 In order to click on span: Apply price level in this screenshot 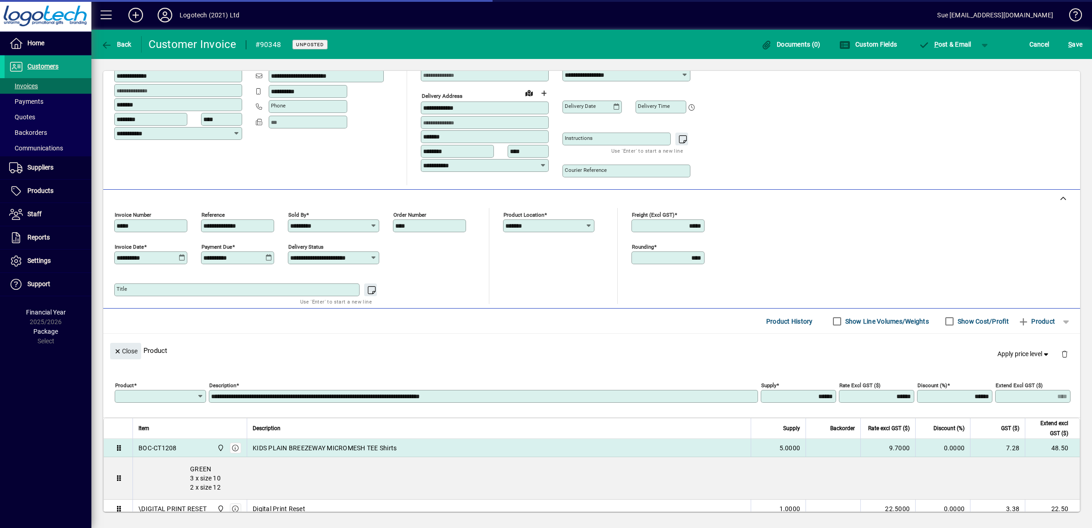, I will do `click(1024, 354)`.